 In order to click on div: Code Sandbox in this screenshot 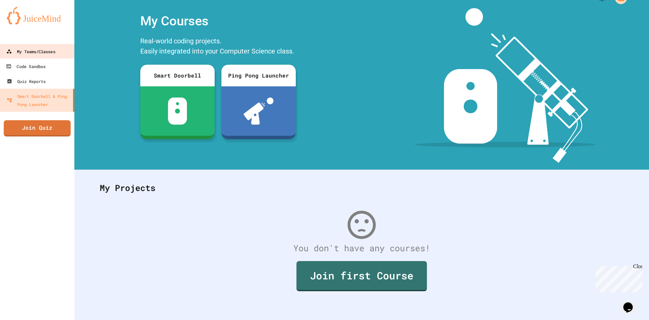, I will do `click(26, 66)`.